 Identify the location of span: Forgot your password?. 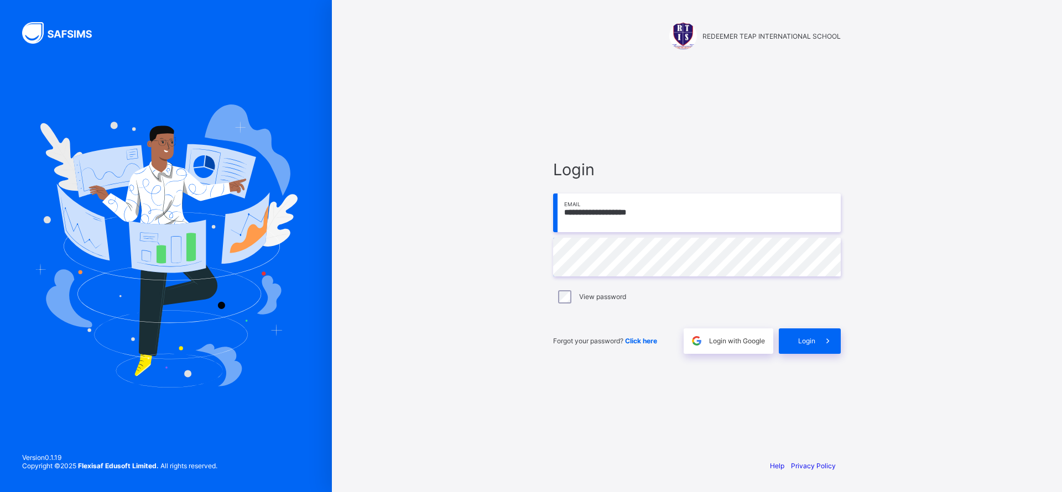
(605, 341).